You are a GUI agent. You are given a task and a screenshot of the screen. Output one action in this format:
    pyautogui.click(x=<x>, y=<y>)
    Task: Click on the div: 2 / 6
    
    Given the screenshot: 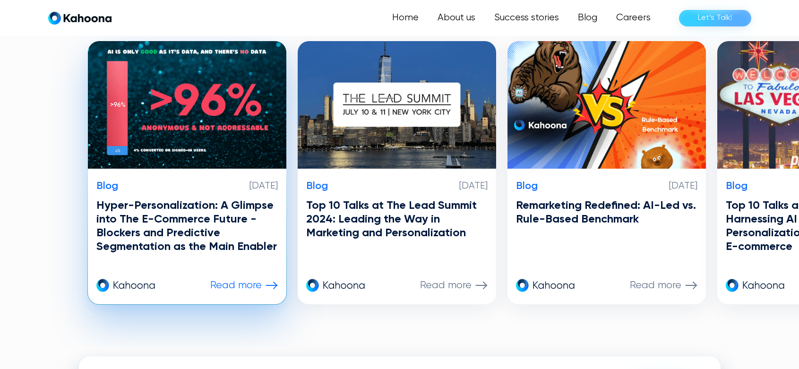 What is the action you would take?
    pyautogui.click(x=397, y=172)
    